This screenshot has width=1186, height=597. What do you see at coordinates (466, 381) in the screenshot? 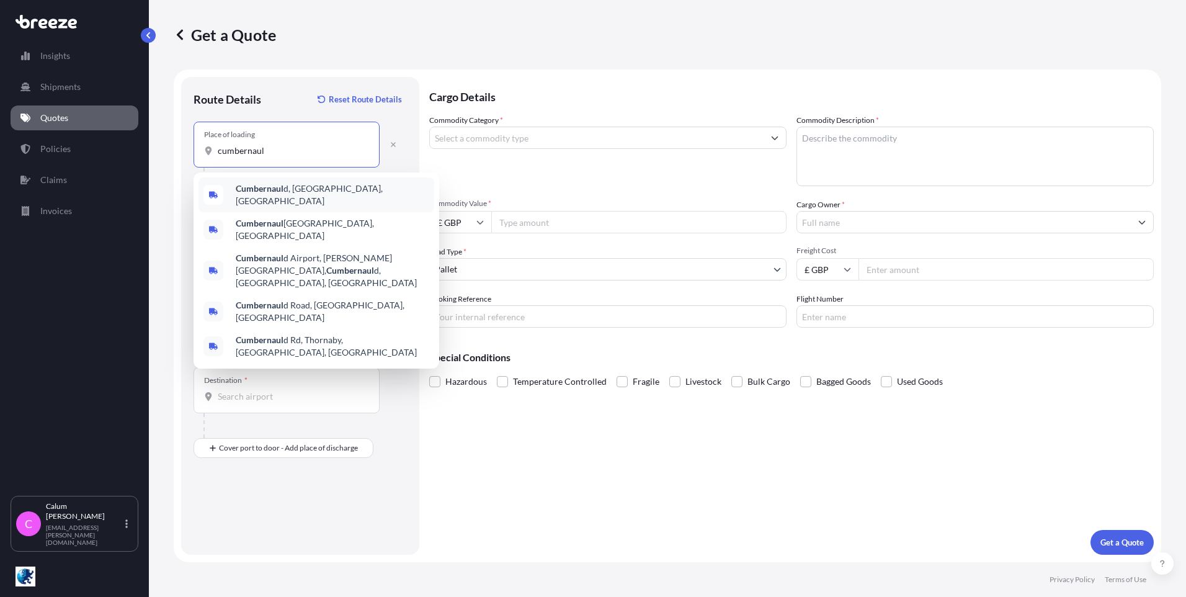
I see `span: Hazardous` at bounding box center [466, 381].